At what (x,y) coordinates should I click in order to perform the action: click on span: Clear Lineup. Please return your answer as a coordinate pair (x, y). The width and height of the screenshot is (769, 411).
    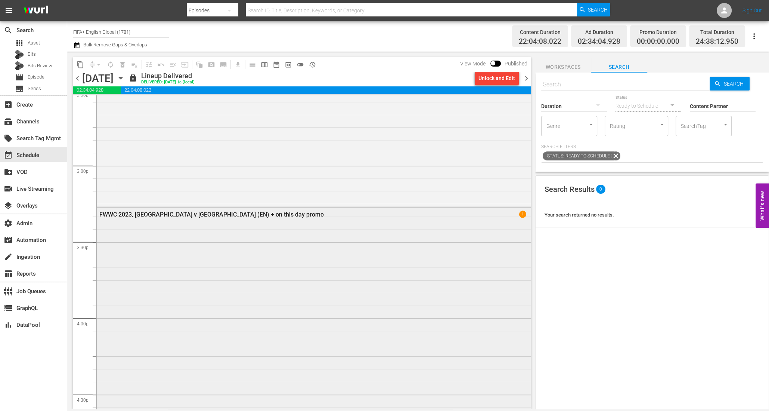
    Looking at the image, I should click on (135, 65).